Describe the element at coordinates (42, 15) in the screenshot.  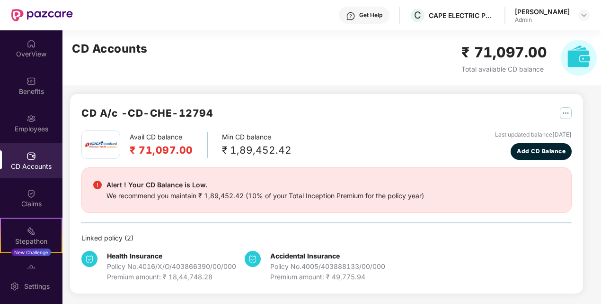
I see `img: New Pazcare Logo` at that location.